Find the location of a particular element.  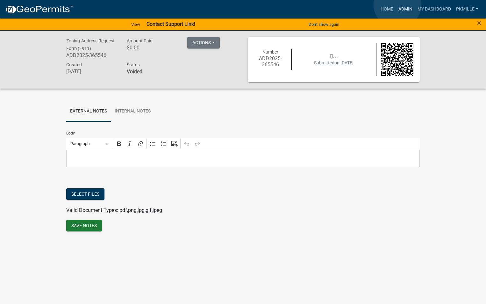

h6: $0.00 is located at coordinates (152, 47).